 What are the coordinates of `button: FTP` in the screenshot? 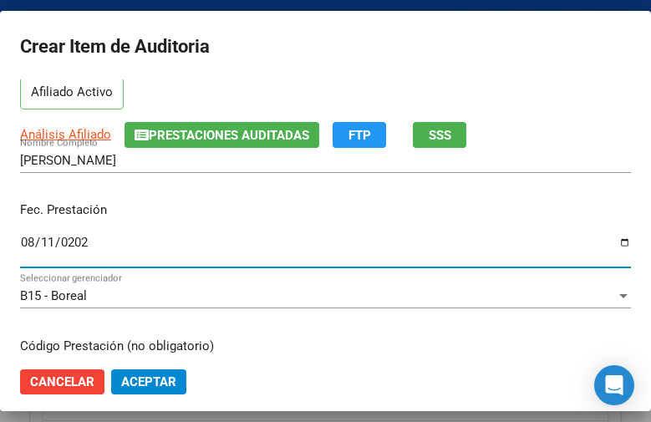 It's located at (359, 135).